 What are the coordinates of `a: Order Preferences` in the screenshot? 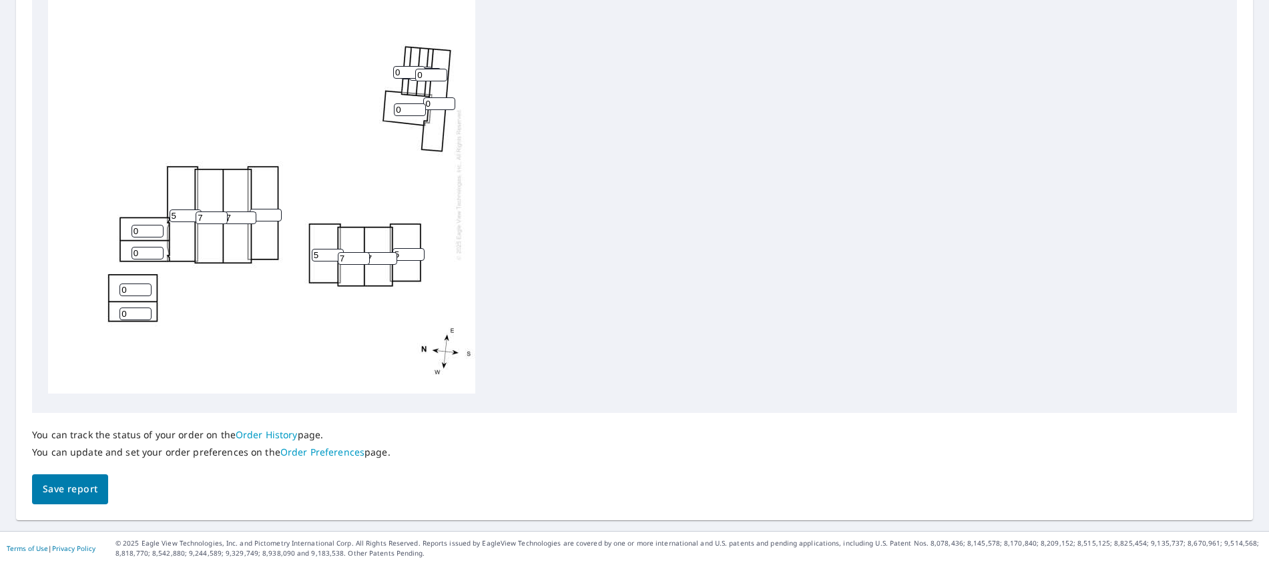 It's located at (322, 452).